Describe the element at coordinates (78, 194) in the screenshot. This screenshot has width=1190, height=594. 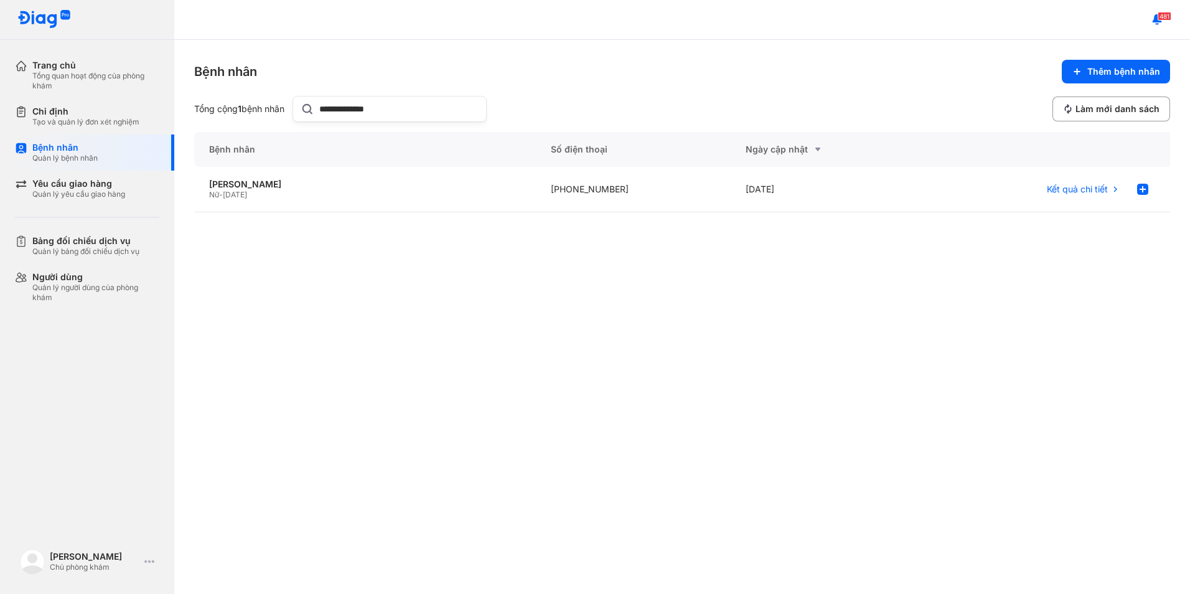
I see `div: Quản lý yêu cầu giao hàng` at that location.